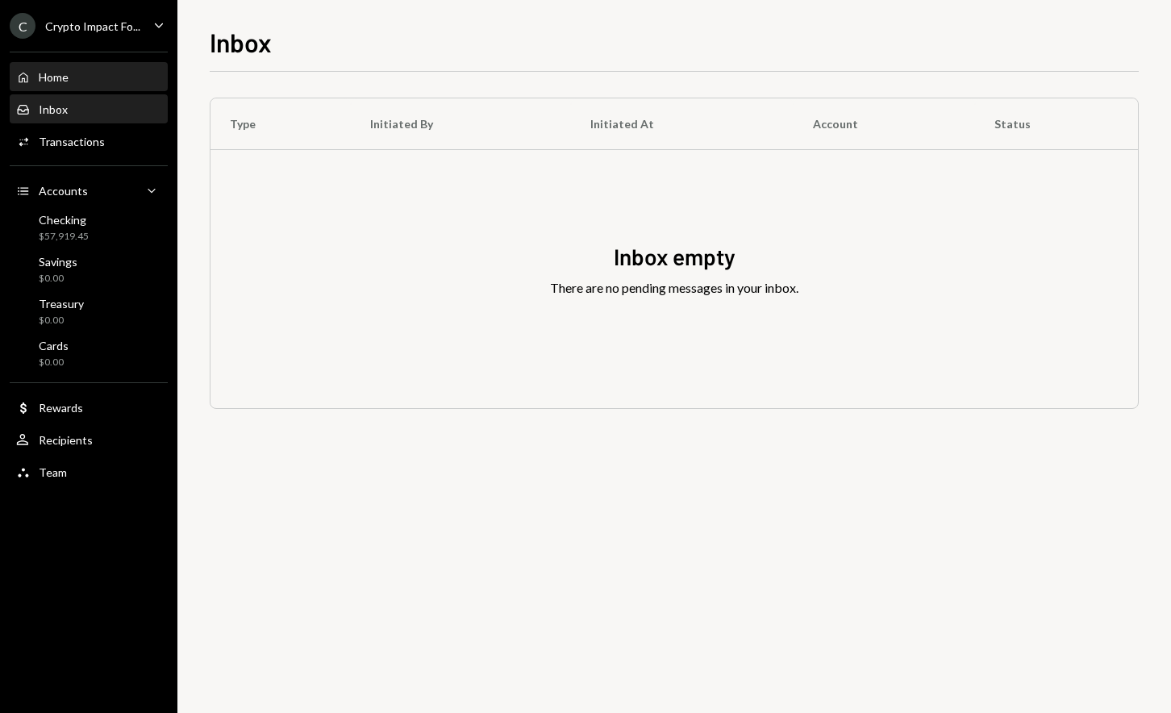 The height and width of the screenshot is (713, 1171). Describe the element at coordinates (460, 124) in the screenshot. I see `th: Initiated By` at that location.